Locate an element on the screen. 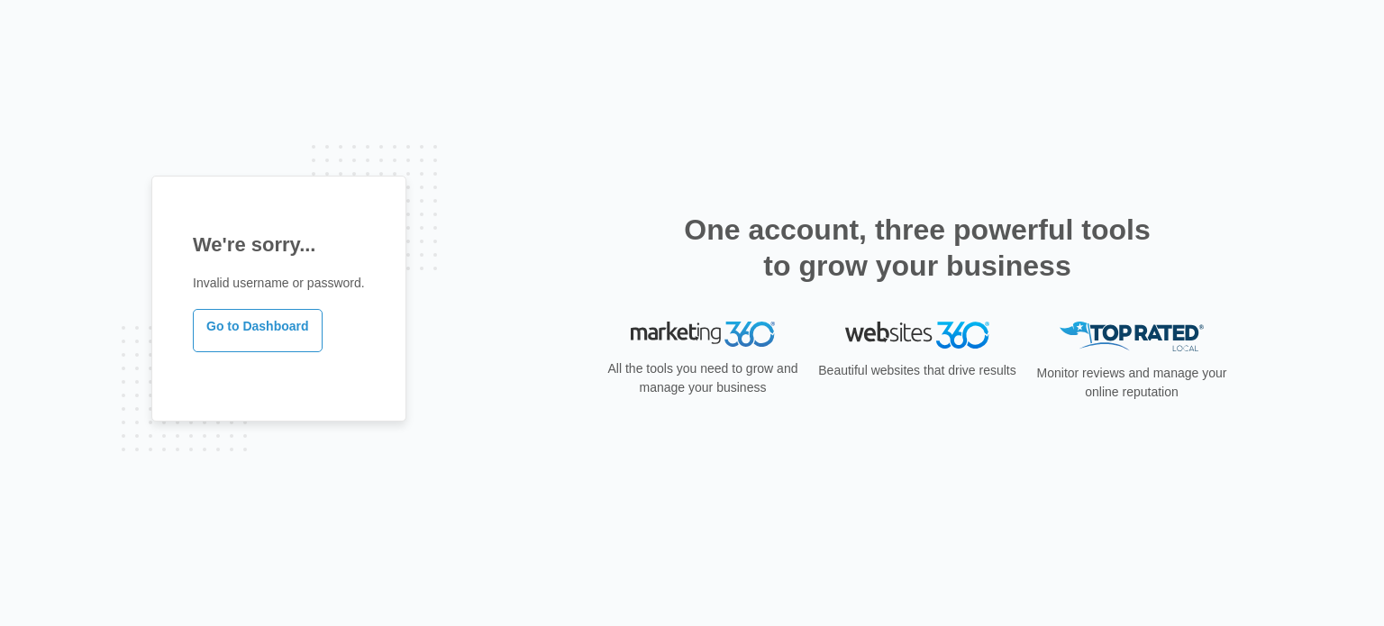 The height and width of the screenshot is (626, 1384). img: Marketing 360 is located at coordinates (703, 334).